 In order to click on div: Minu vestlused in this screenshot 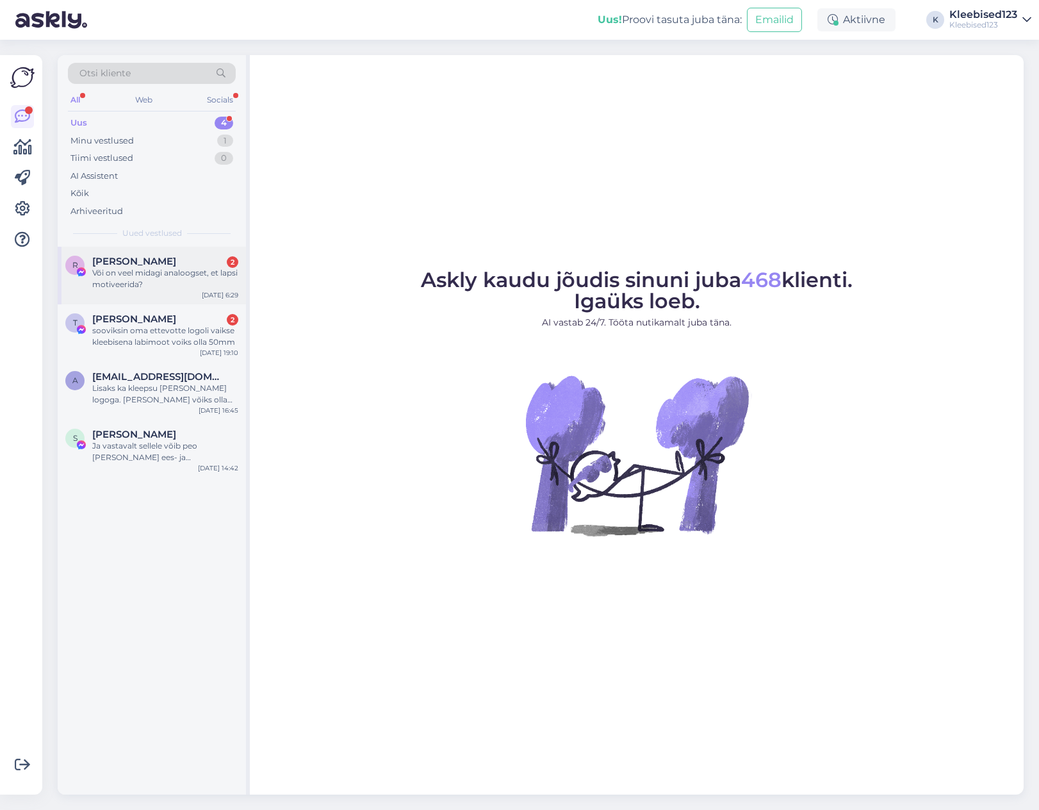, I will do `click(102, 141)`.